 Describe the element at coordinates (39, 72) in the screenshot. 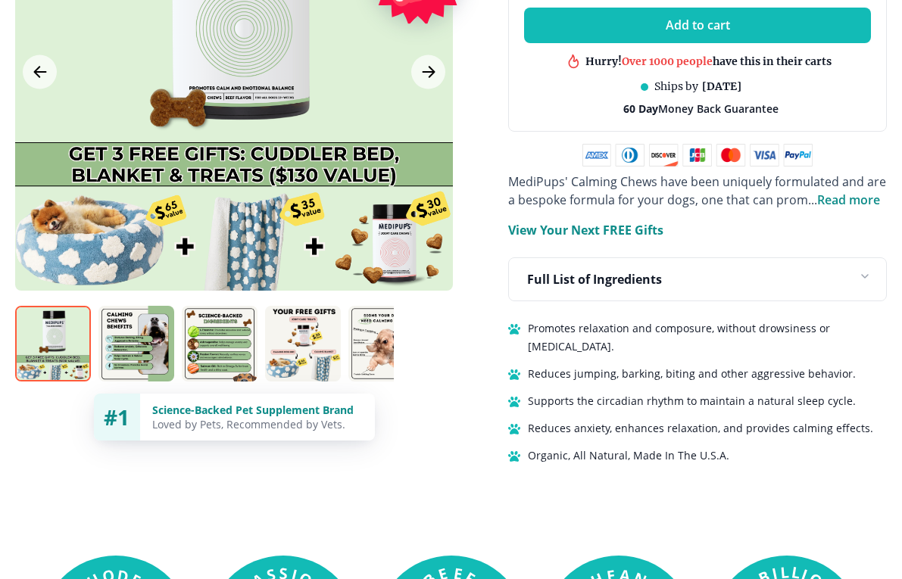

I see `button: Previous Image` at that location.